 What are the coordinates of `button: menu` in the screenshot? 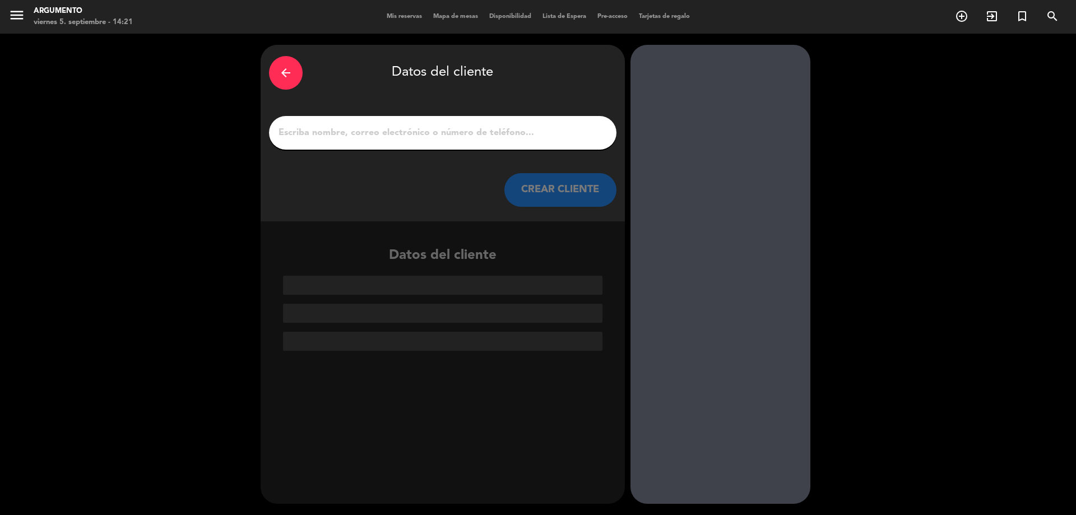 It's located at (17, 17).